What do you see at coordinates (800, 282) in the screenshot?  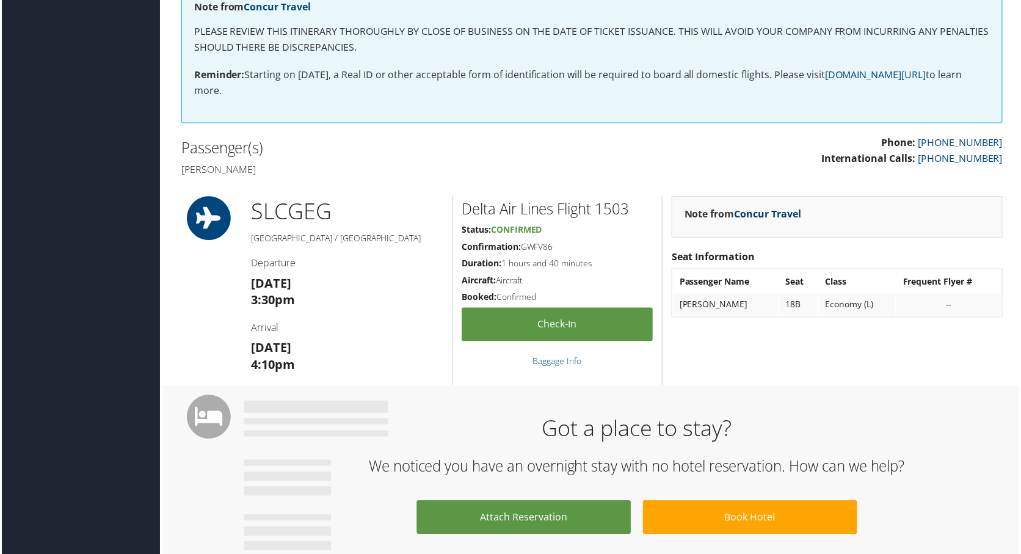 I see `th: Seat` at bounding box center [800, 282].